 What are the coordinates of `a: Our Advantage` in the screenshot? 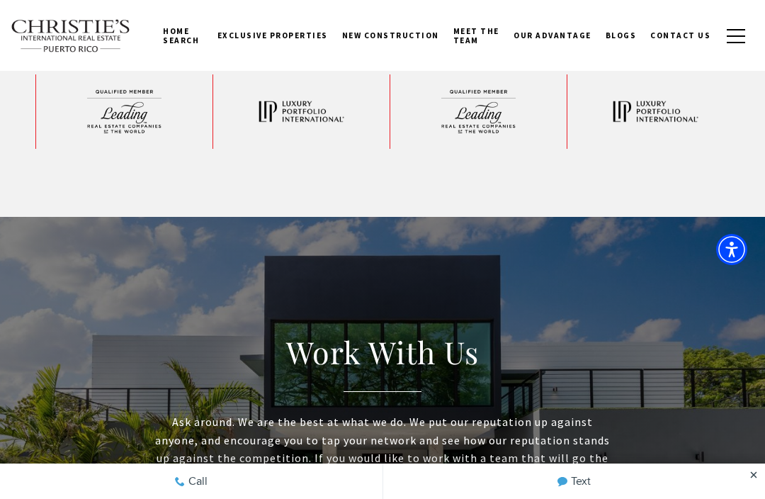 It's located at (553, 35).